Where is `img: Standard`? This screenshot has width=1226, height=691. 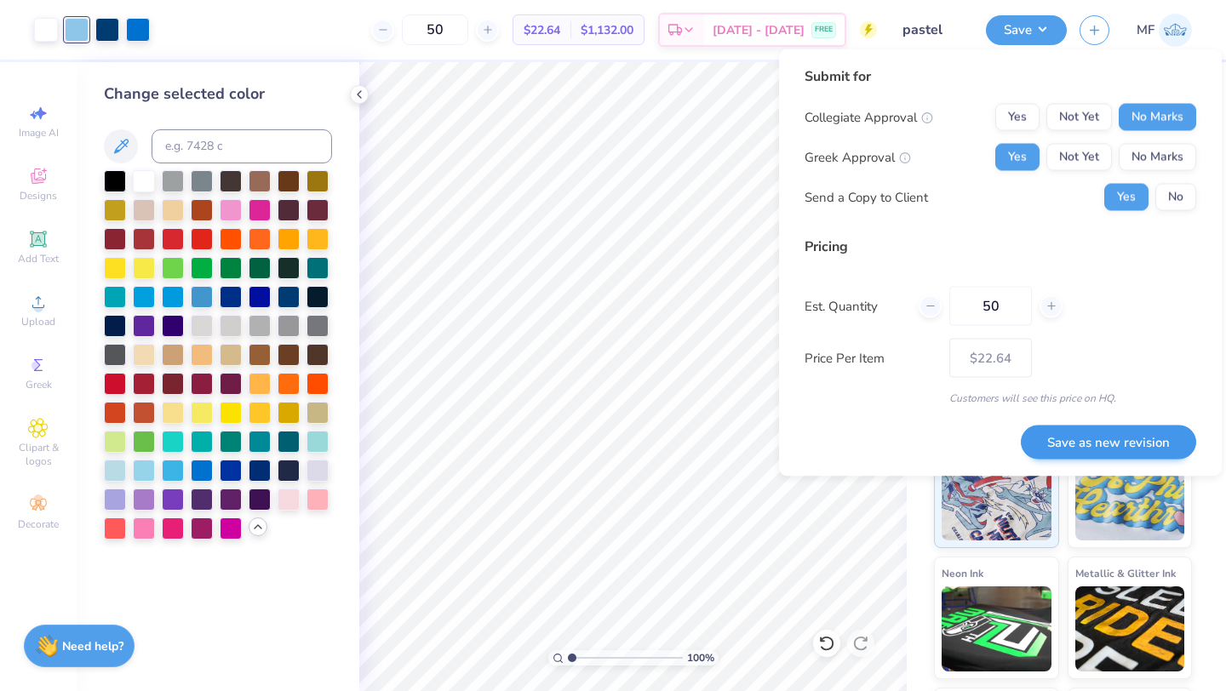 img: Standard is located at coordinates (996, 498).